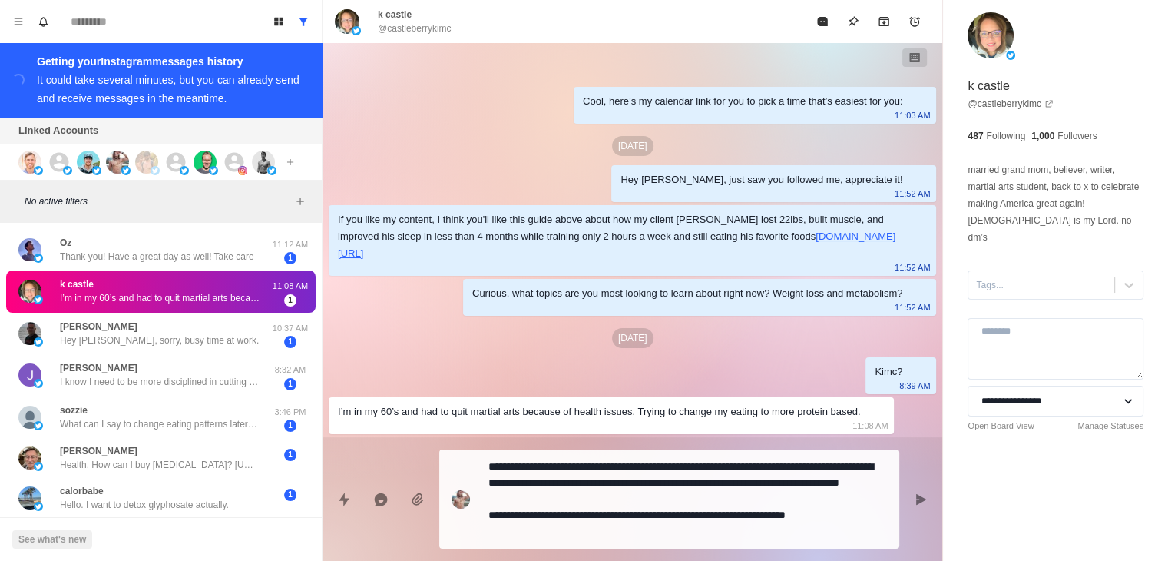 This screenshot has height=561, width=1168. I want to click on p: 3:46 PM, so click(290, 412).